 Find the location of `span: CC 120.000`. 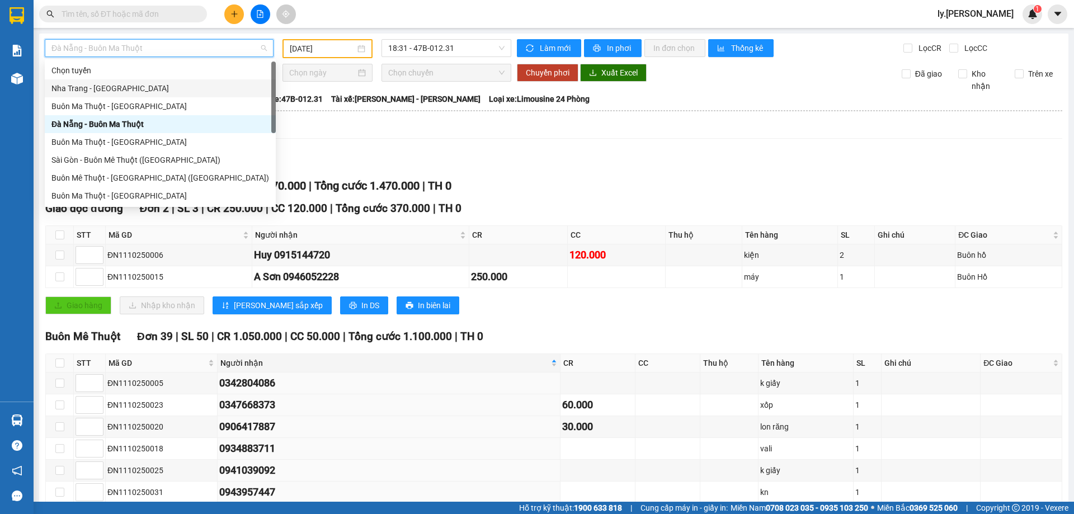

span: CC 120.000 is located at coordinates (299, 208).